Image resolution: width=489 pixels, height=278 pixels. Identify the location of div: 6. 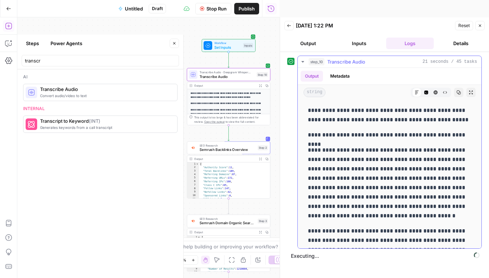
(193, 182).